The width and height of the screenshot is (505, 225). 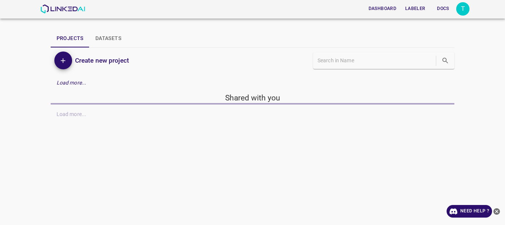 What do you see at coordinates (63, 9) in the screenshot?
I see `img: LinkedAI` at bounding box center [63, 9].